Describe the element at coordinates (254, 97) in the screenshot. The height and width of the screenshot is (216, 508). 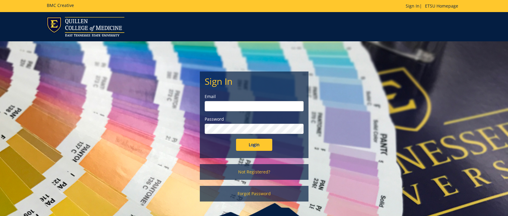
I see `label: Email` at that location.